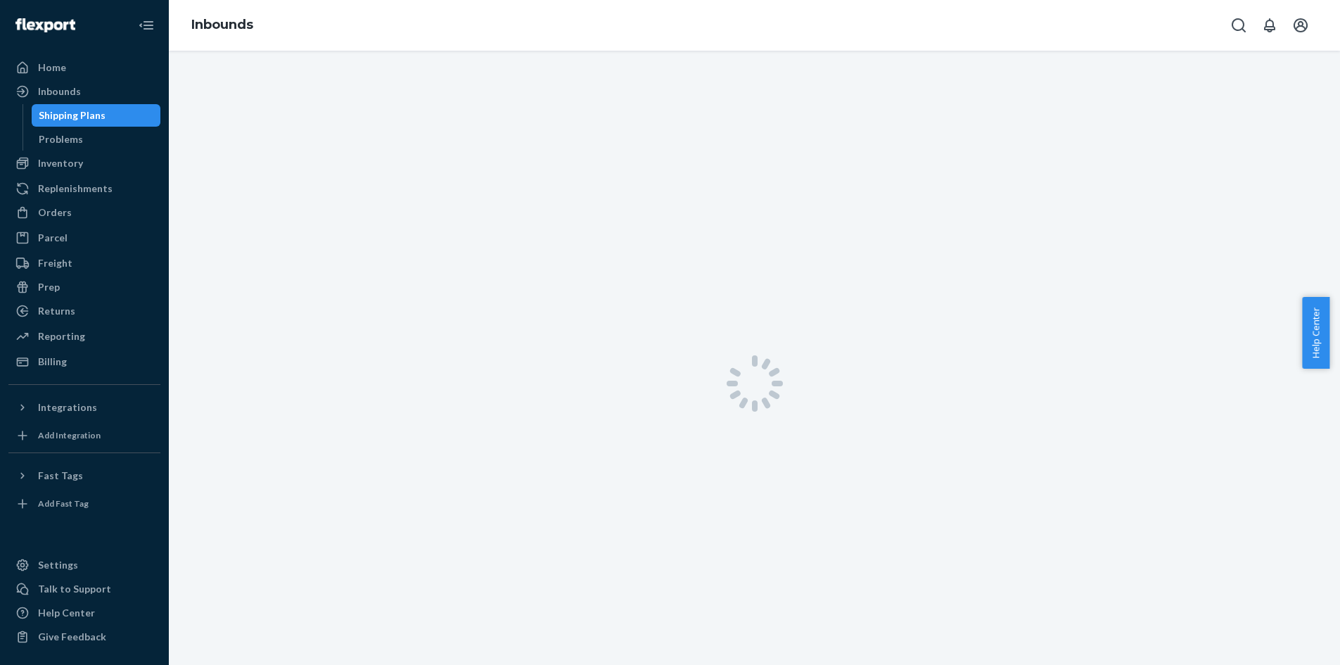  What do you see at coordinates (146, 25) in the screenshot?
I see `button: Close Navigation` at bounding box center [146, 25].